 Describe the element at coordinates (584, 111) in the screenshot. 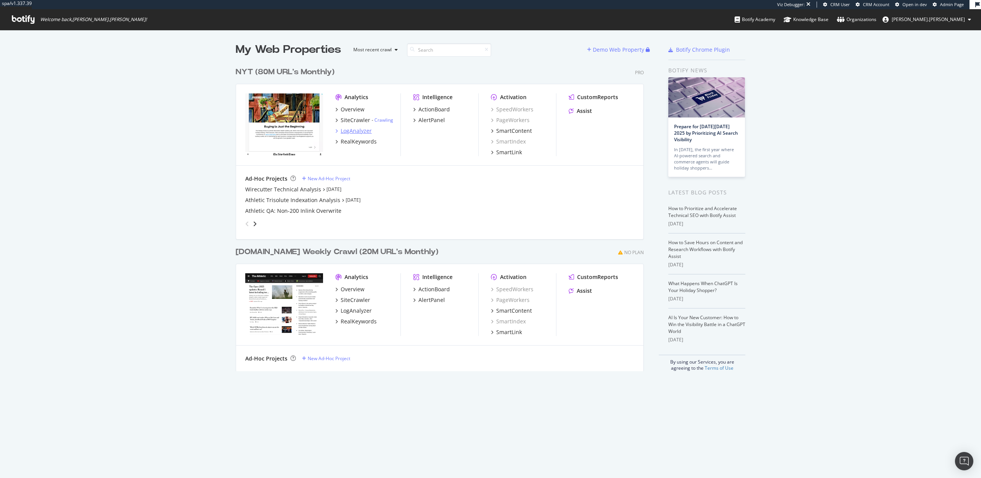

I see `div: Assist` at that location.